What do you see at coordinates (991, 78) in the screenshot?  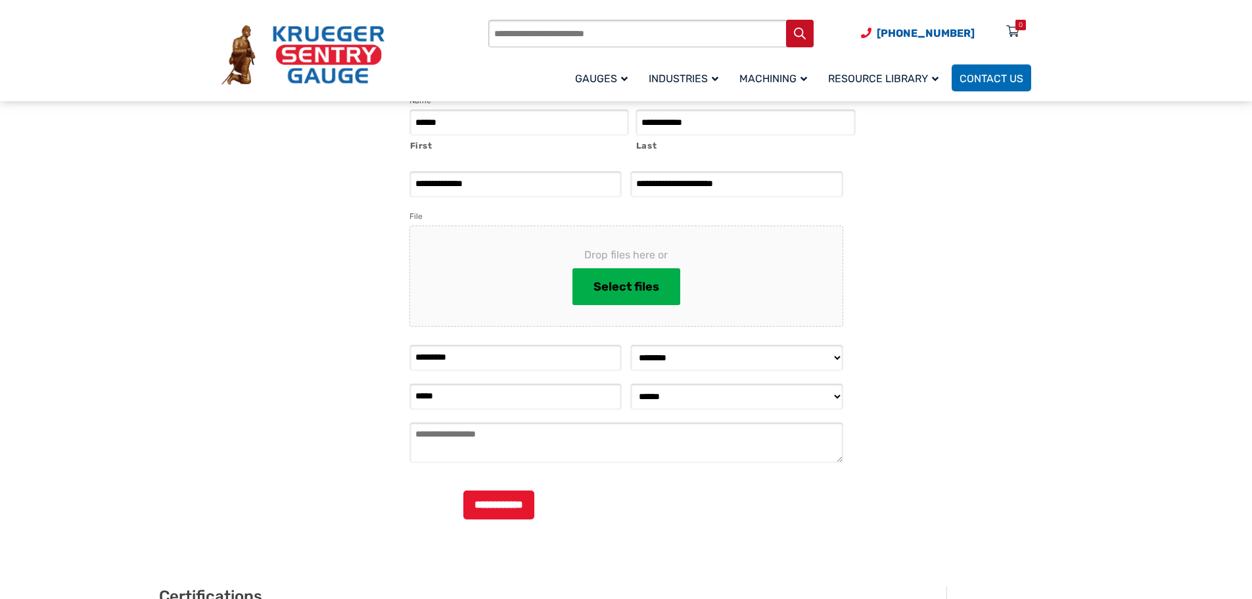 I see `a: Contact Us` at bounding box center [991, 78].